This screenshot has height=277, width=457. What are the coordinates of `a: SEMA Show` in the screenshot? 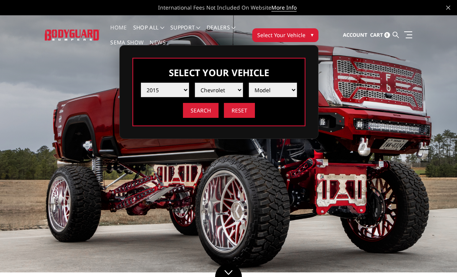 It's located at (127, 47).